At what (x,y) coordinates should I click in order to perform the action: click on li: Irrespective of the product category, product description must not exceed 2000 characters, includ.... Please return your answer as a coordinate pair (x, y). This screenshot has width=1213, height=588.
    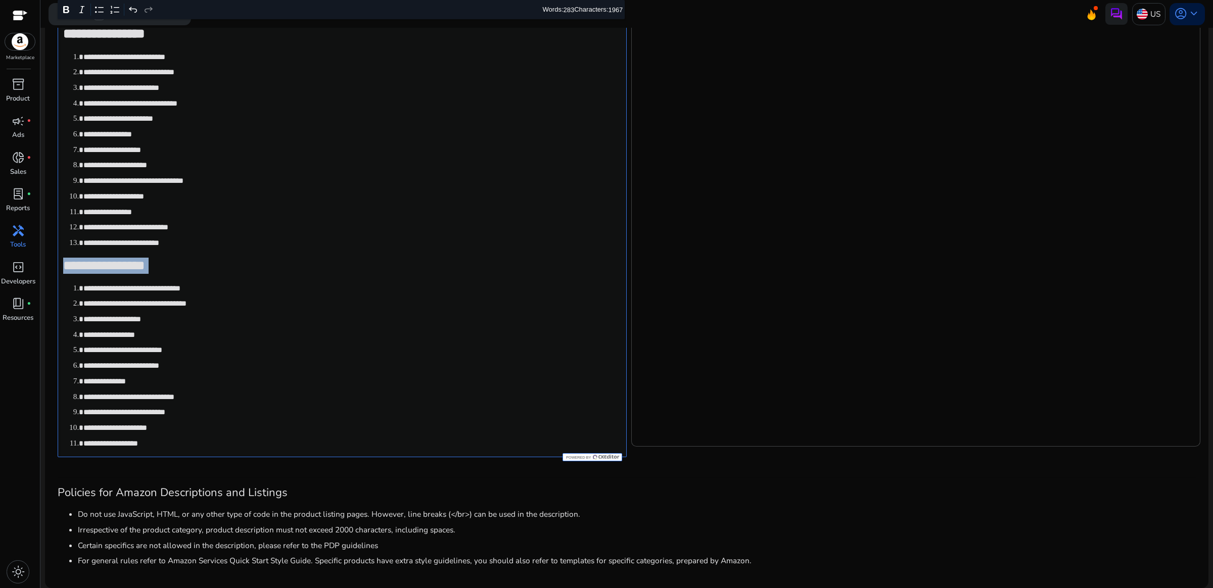
    Looking at the image, I should click on (637, 530).